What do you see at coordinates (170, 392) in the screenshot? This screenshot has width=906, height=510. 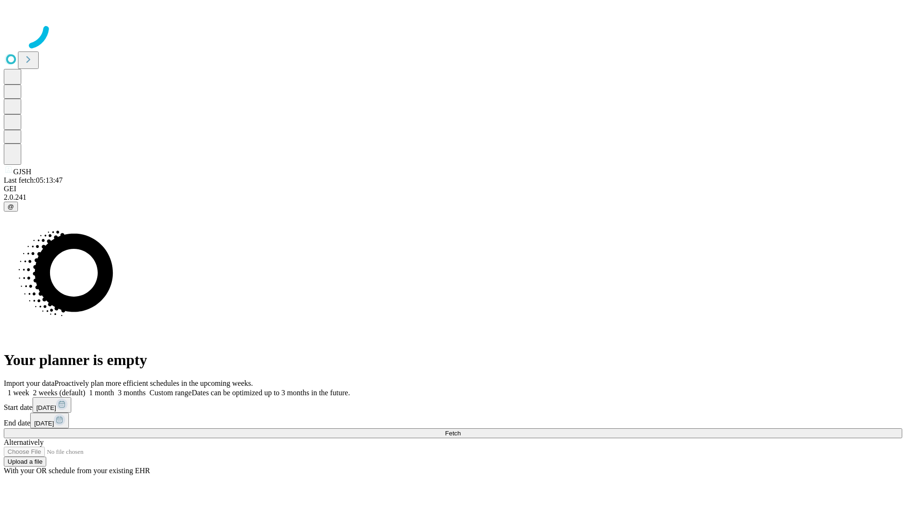 I see `span: Custom range` at bounding box center [170, 392].